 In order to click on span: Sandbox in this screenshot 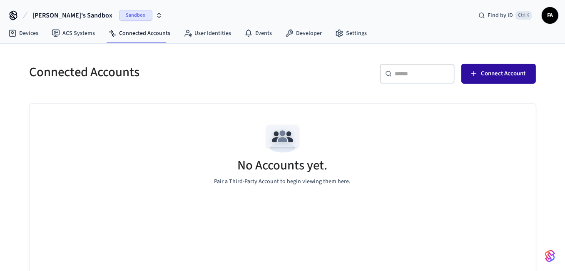, I will do `click(136, 15)`.